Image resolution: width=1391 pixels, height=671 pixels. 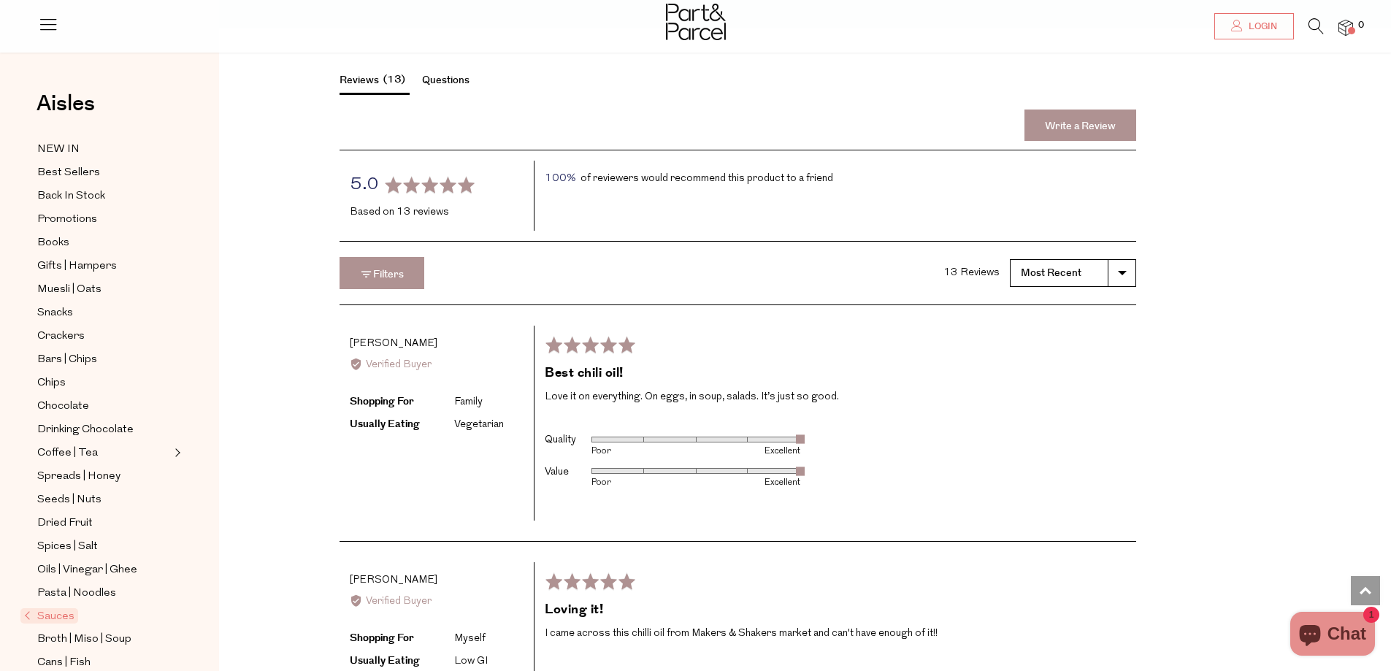 I want to click on th: Quality, so click(x=568, y=442).